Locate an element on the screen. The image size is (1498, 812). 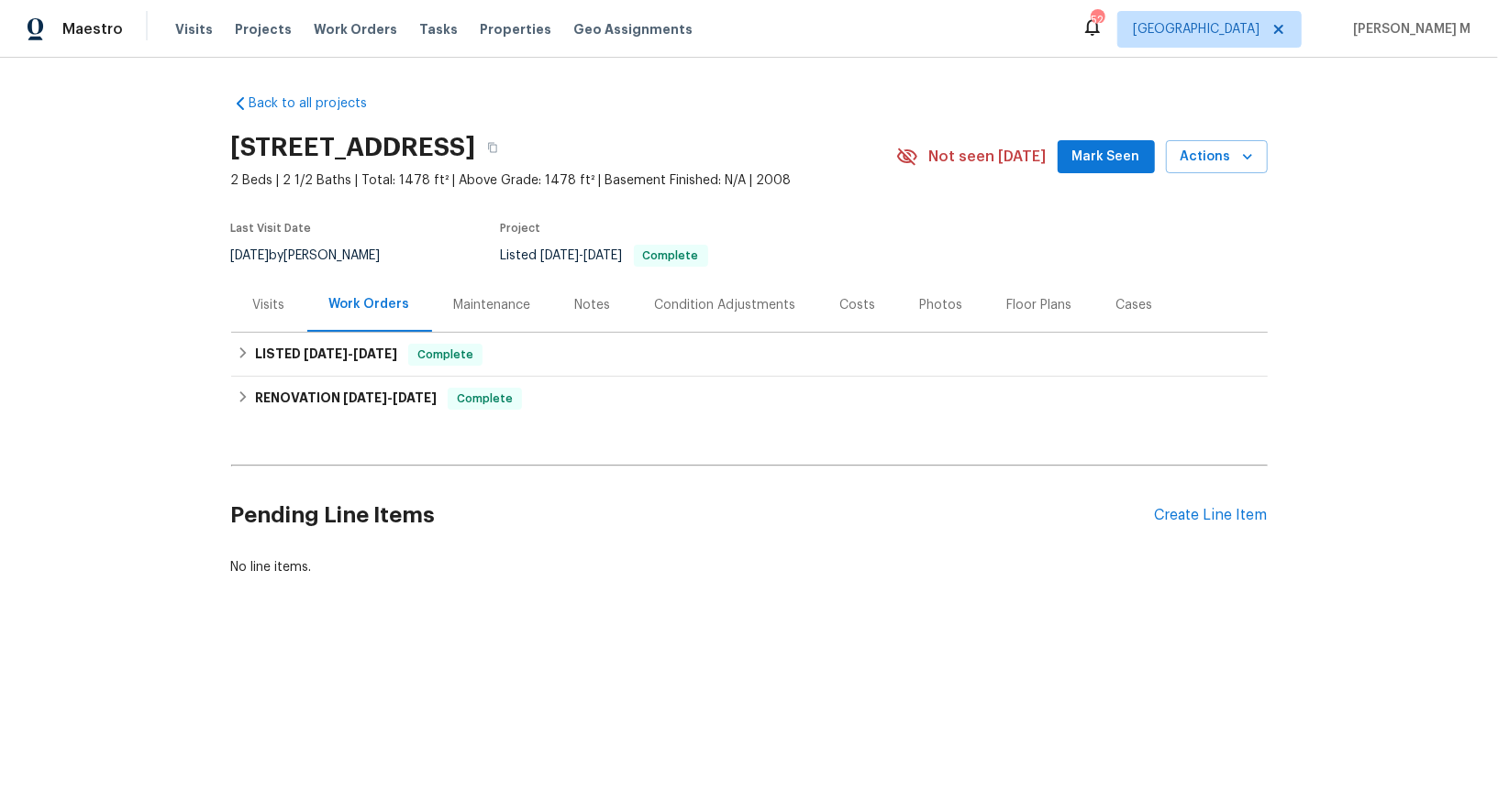
span: Last Visit Date is located at coordinates (272, 228).